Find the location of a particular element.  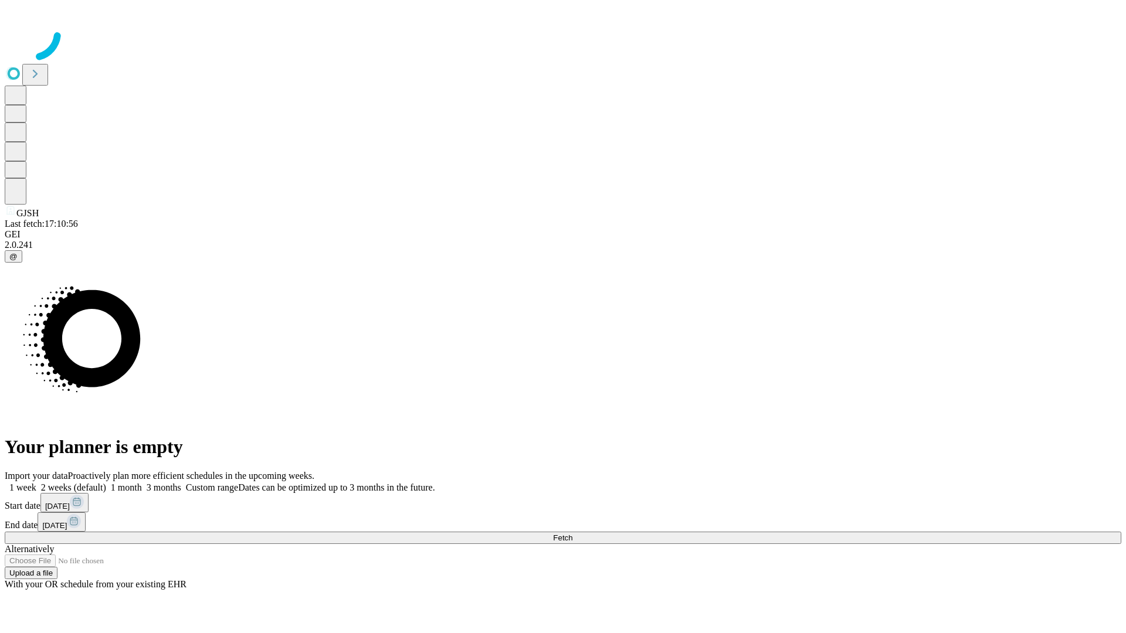

span: Import your data is located at coordinates (36, 475).